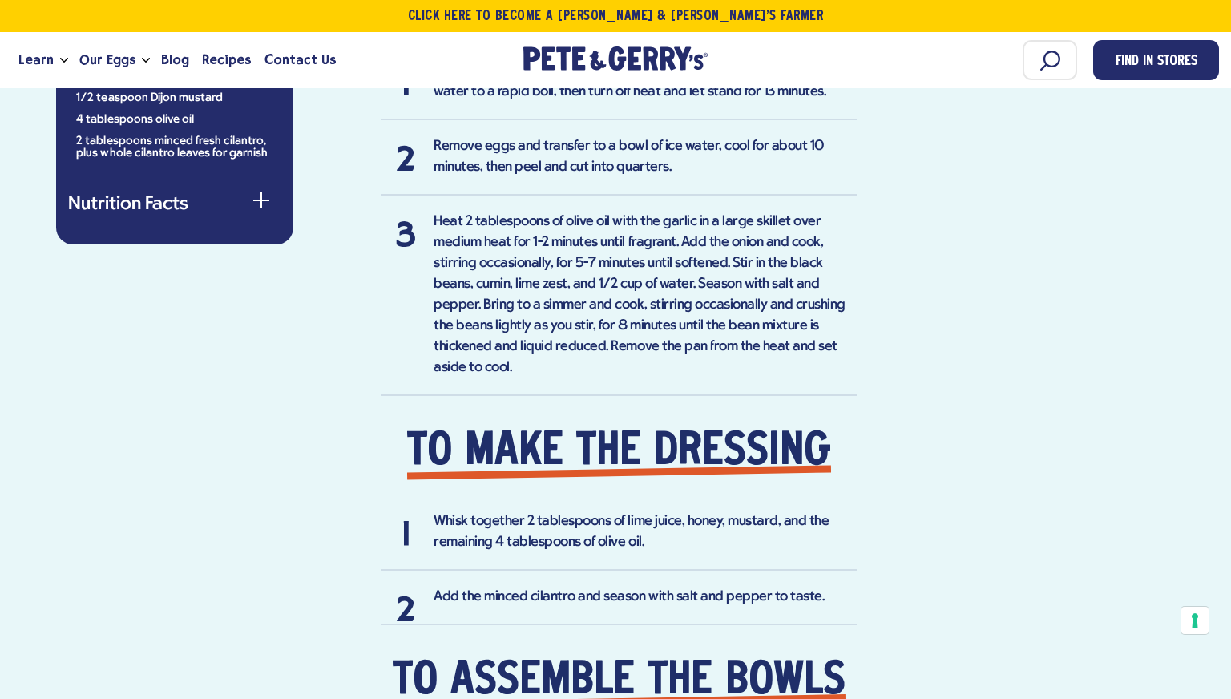  What do you see at coordinates (300, 60) in the screenshot?
I see `a: Contact Us` at bounding box center [300, 60].